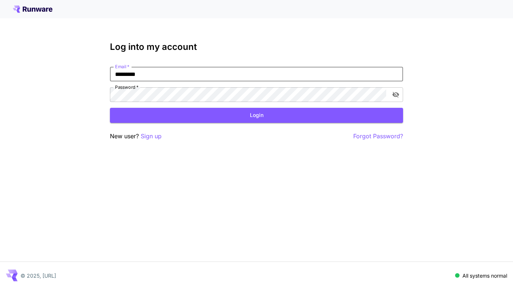  Describe the element at coordinates (485, 275) in the screenshot. I see `p: All systems normal` at that location.